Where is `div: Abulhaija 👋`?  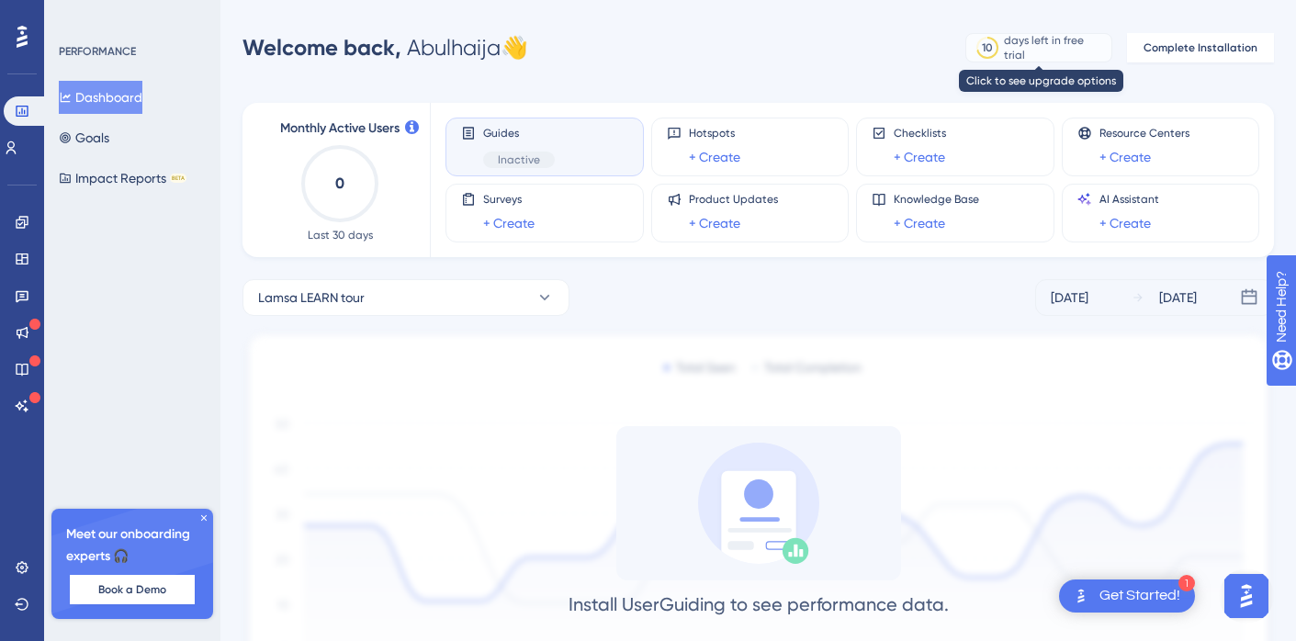 div: Abulhaija 👋 is located at coordinates (385, 48).